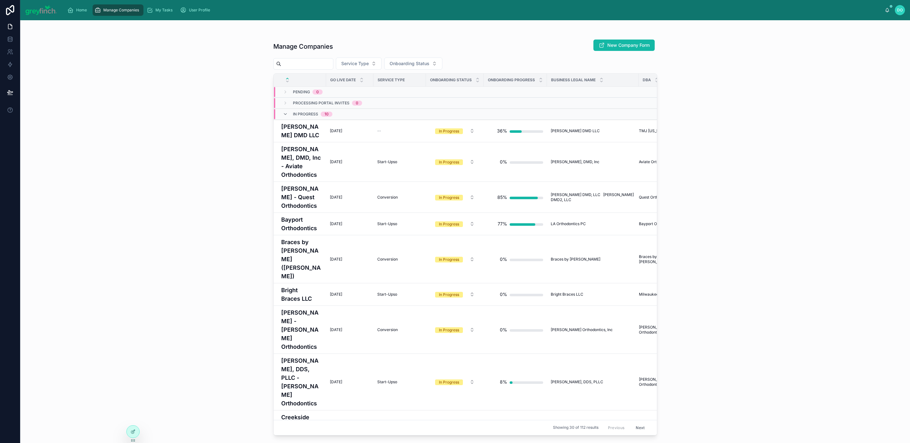 Image resolution: width=910 pixels, height=443 pixels. What do you see at coordinates (326, 114) in the screenshot?
I see `div: 10` at bounding box center [326, 114].